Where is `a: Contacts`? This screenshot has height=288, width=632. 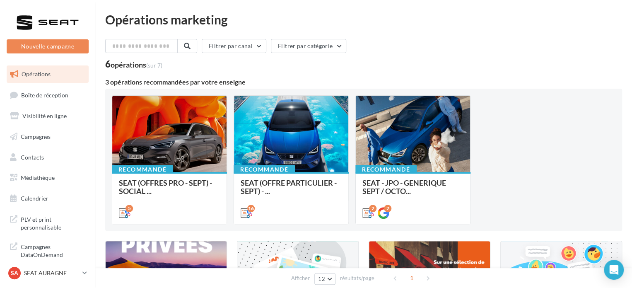
a: Contacts is located at coordinates (48, 157).